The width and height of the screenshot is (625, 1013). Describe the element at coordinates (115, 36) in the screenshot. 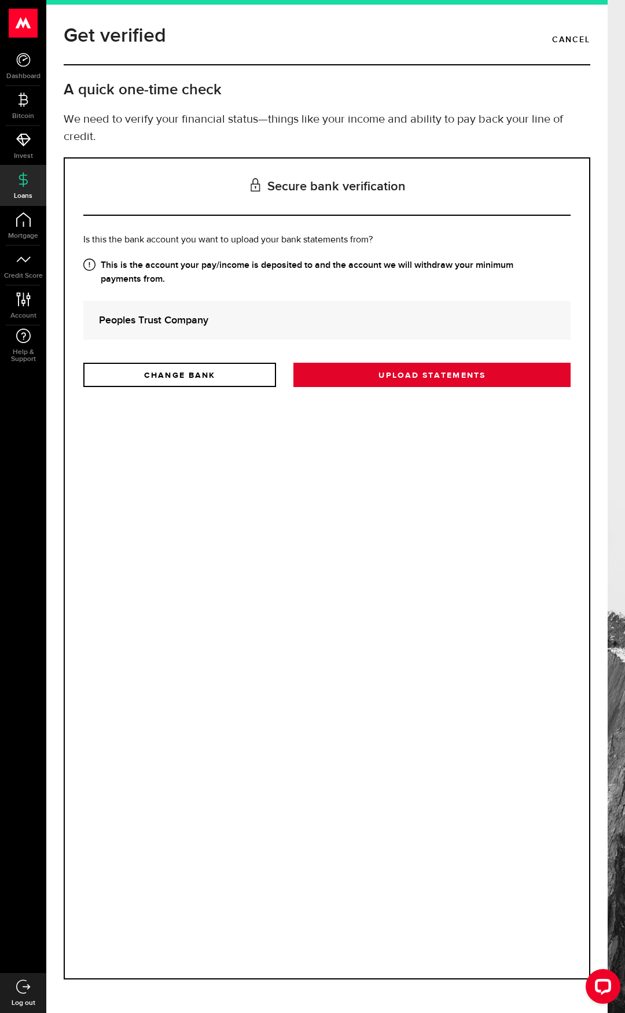

I see `h1: Get verified` at that location.